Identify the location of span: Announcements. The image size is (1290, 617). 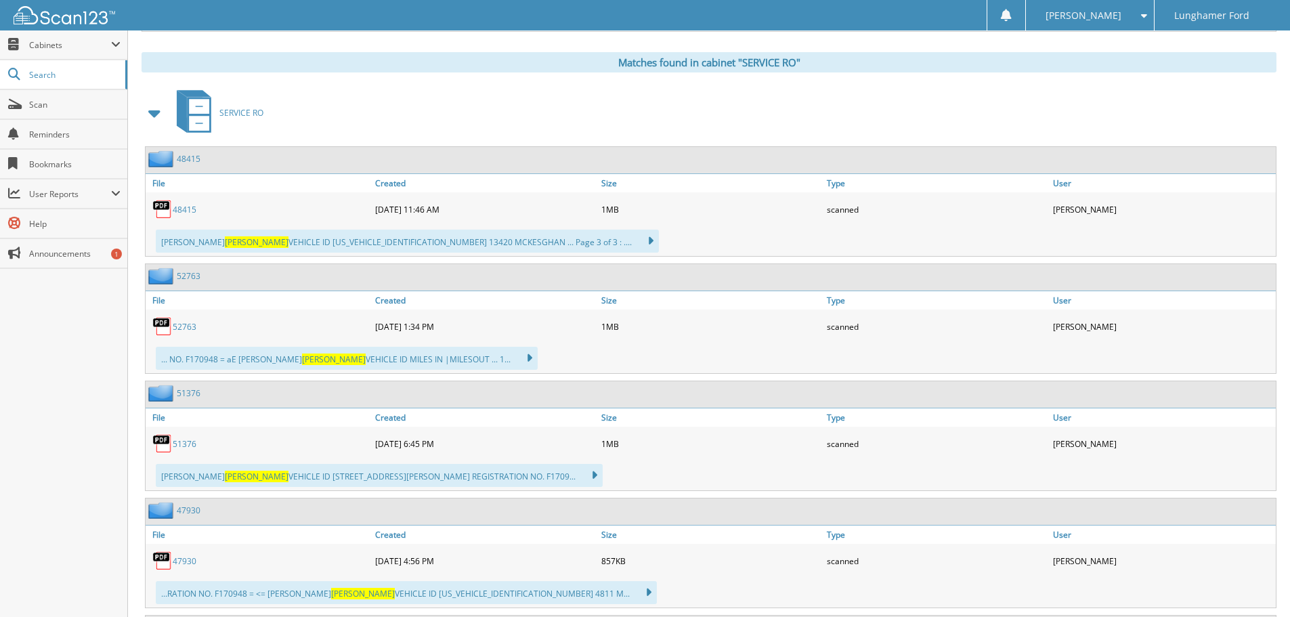
(74, 253).